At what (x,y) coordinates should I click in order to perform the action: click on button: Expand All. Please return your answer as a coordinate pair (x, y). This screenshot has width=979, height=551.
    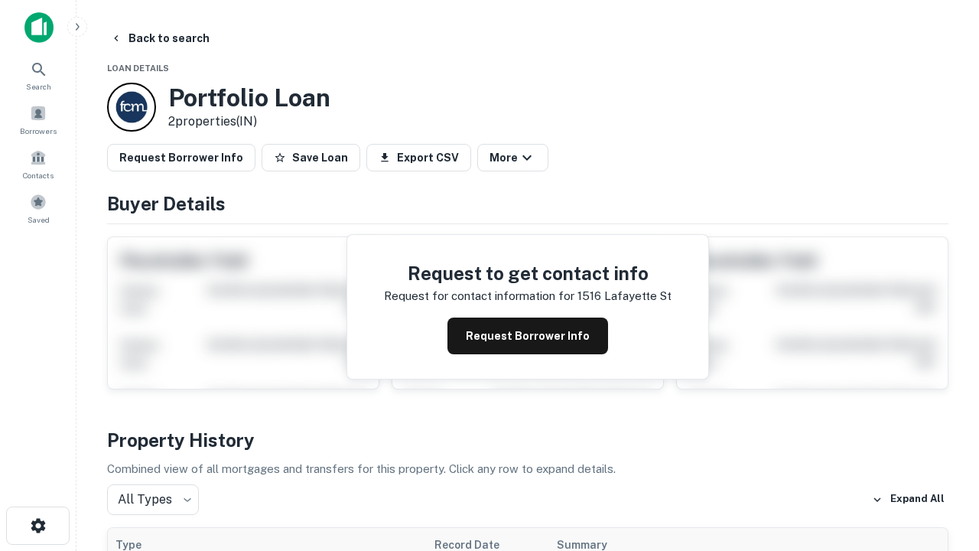
    Looking at the image, I should click on (908, 500).